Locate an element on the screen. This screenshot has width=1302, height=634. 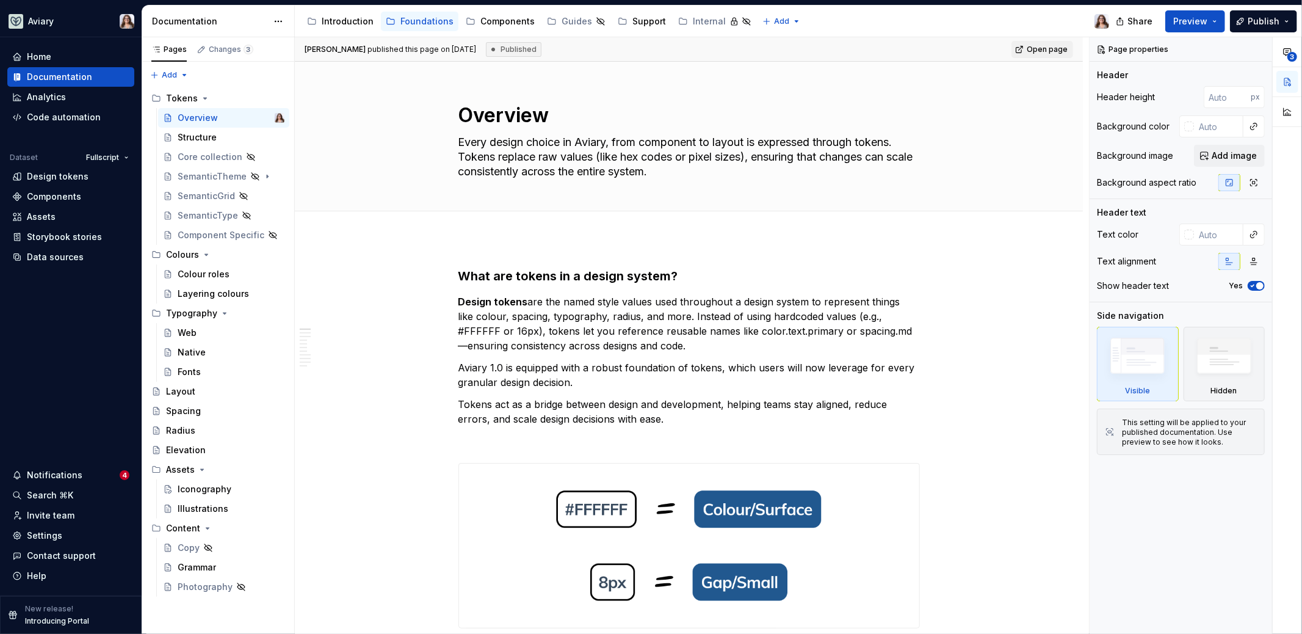
textarea: Every design choice in Aviary, from component to layout is expressed through tokens. Tokens repla... is located at coordinates (687, 157).